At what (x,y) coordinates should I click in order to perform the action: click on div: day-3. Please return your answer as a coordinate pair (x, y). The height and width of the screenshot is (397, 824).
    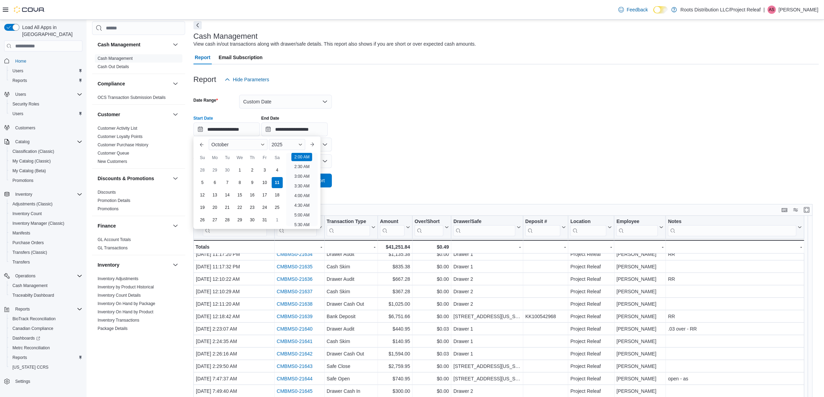
    Looking at the image, I should click on (265, 170).